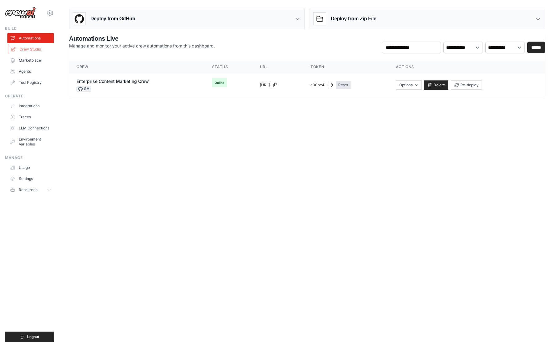  I want to click on div: Build, so click(29, 28).